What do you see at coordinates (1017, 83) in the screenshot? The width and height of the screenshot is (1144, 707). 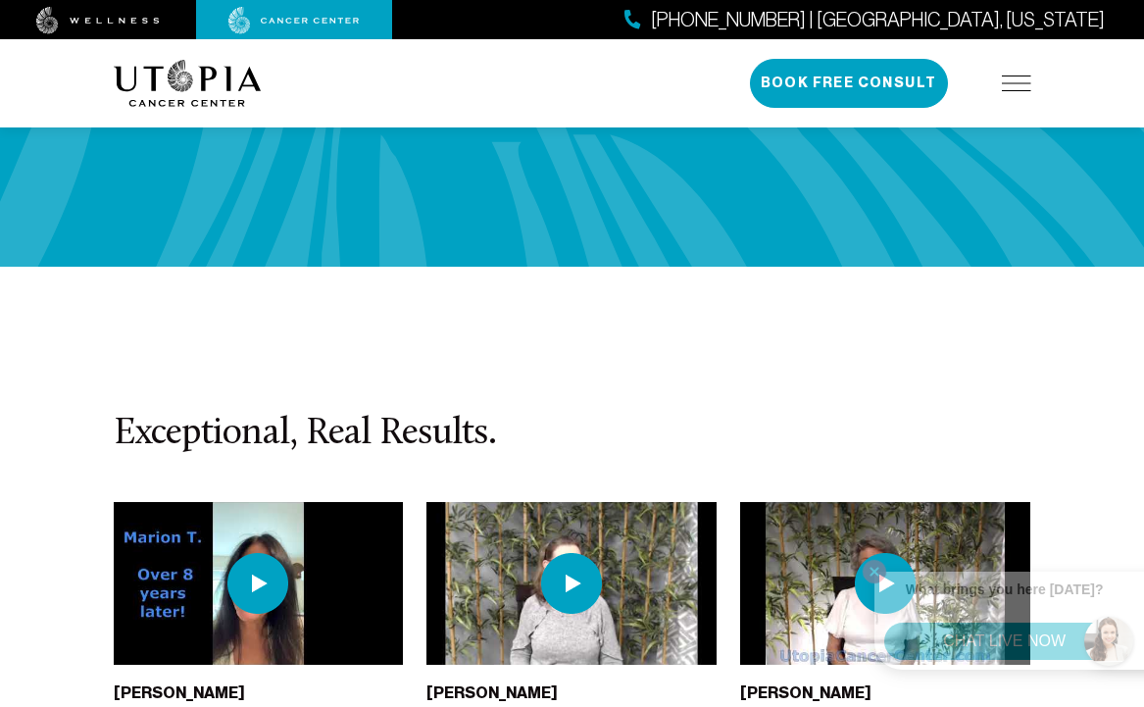 I see `img: icon-hamburger` at bounding box center [1017, 83].